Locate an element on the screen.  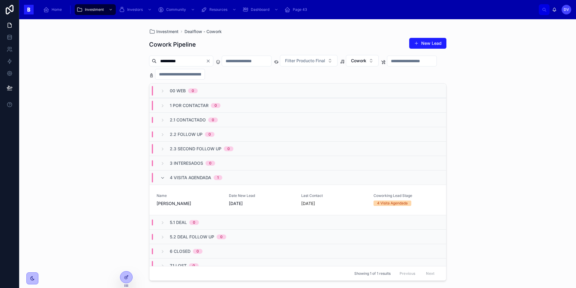
span: 2.3 Second Follow Up is located at coordinates (196, 149).